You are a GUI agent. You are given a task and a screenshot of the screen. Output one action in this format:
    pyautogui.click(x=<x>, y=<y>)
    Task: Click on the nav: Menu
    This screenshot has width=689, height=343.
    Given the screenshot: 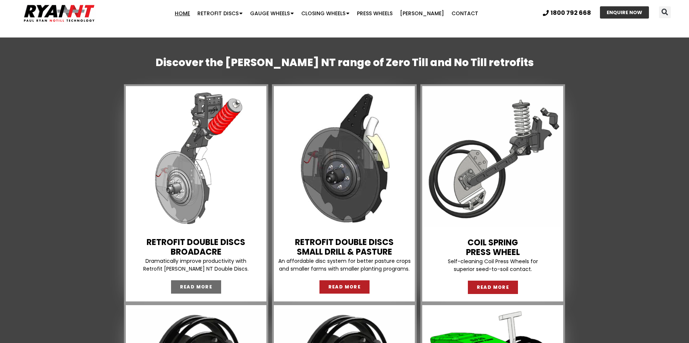 What is the action you would take?
    pyautogui.click(x=327, y=13)
    